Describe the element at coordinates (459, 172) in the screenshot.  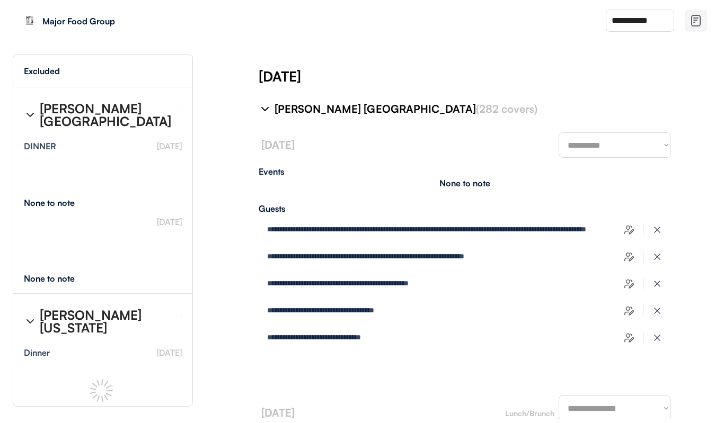
I see `div: Events` at that location.